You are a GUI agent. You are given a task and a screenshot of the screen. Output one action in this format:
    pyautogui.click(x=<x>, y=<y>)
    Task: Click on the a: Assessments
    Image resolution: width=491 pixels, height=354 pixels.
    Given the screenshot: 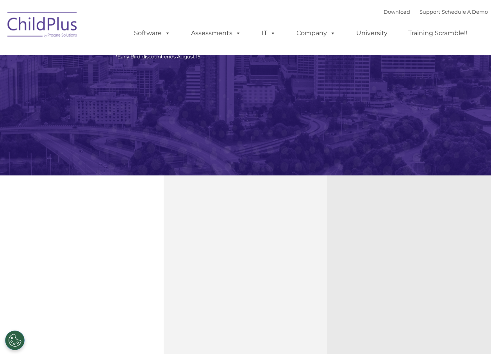 What is the action you would take?
    pyautogui.click(x=216, y=33)
    